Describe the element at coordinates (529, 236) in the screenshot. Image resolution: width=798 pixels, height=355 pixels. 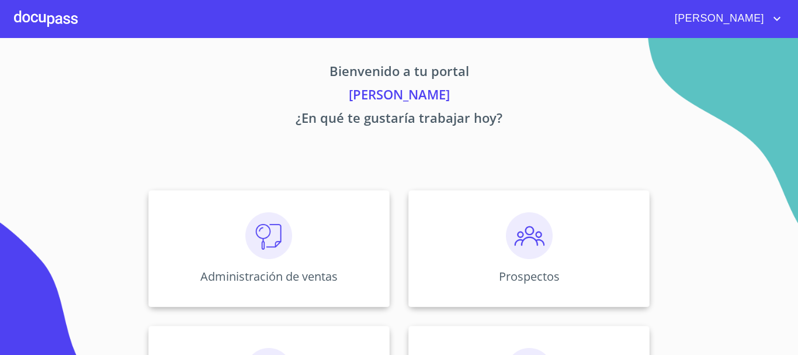
I see `img: prospectos.png` at that location.